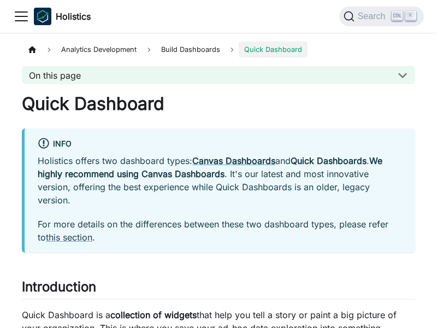 The image size is (437, 328). Describe the element at coordinates (373, 16) in the screenshot. I see `span: Search` at that location.